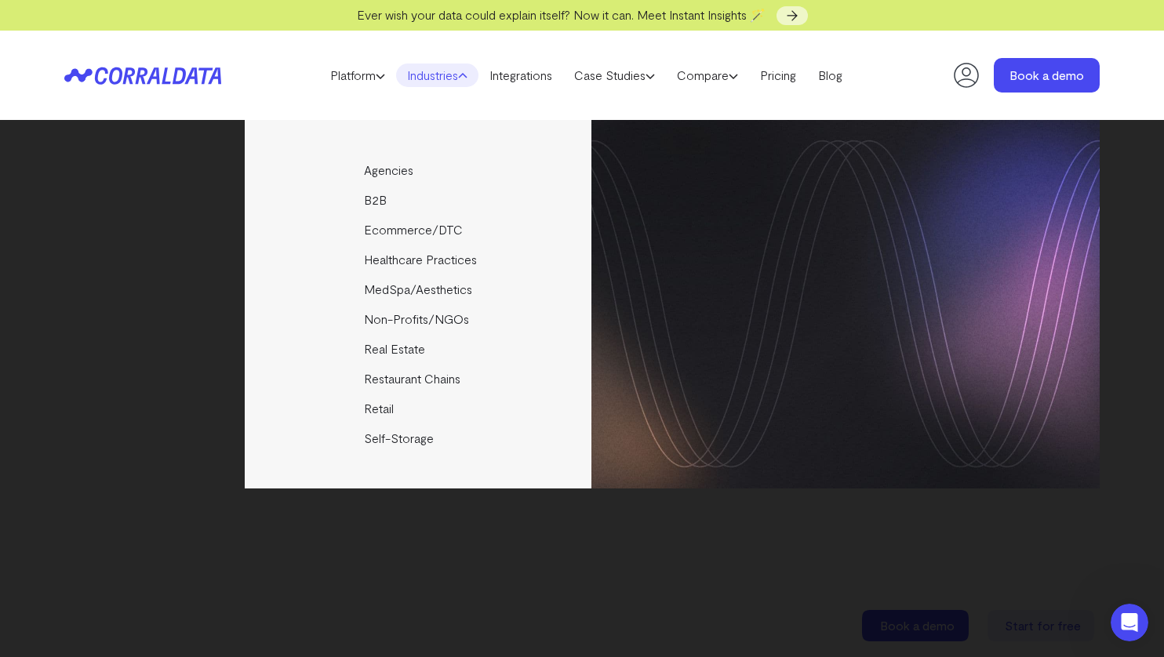  What do you see at coordinates (419, 349) in the screenshot?
I see `a: Real Estate` at bounding box center [419, 349].